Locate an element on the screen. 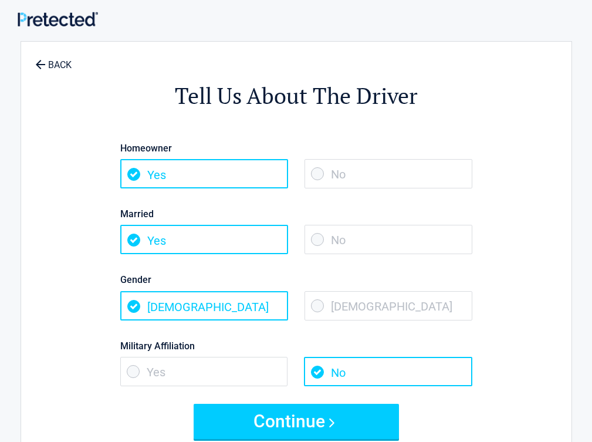 This screenshot has width=592, height=442. button: Continue is located at coordinates (296, 421).